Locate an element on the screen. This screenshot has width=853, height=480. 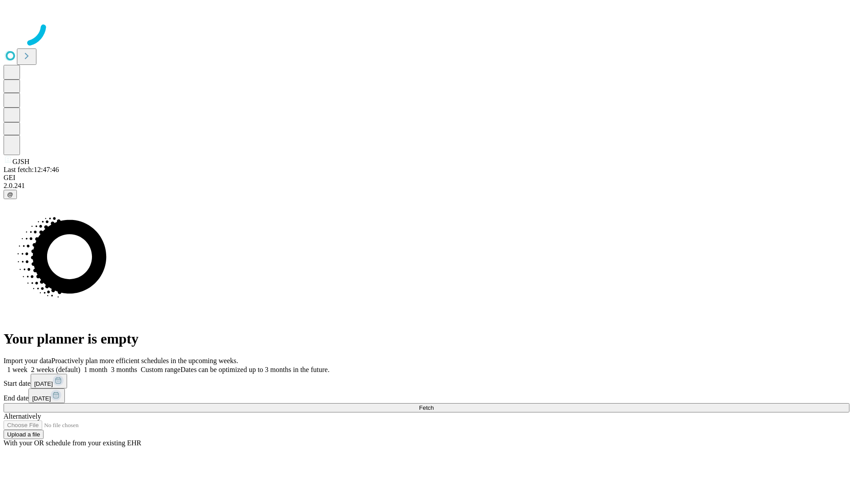
span: Proactively plan more efficient schedules in the upcoming weeks. is located at coordinates (145, 360).